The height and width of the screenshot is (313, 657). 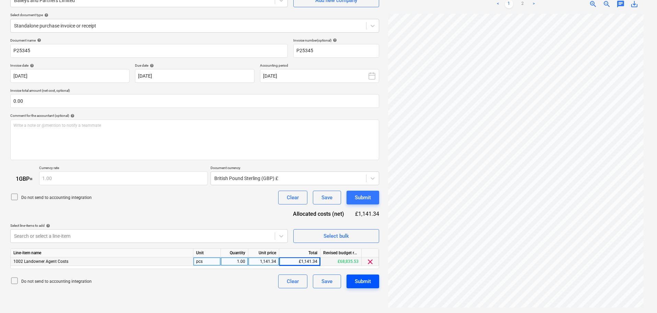 I want to click on div: Chat Widget, so click(x=640, y=296).